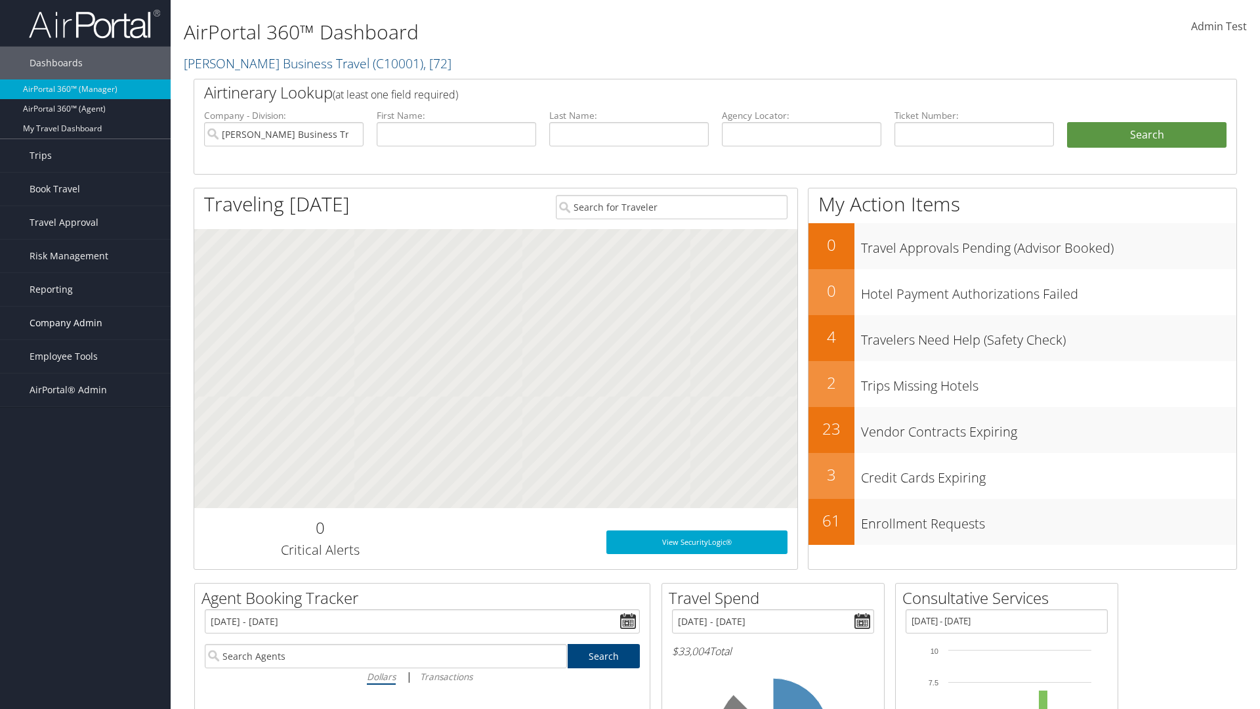 This screenshot has height=709, width=1260. Describe the element at coordinates (672, 93) in the screenshot. I see `h2: Airtinerary Lookup` at that location.